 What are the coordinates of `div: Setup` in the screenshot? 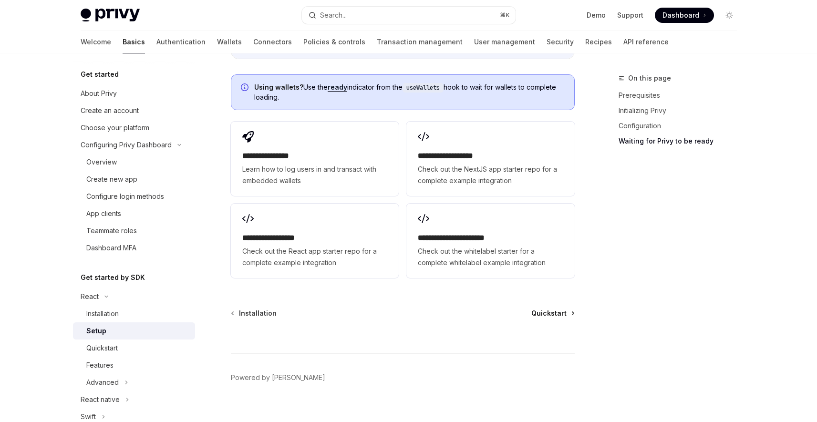 It's located at (96, 331).